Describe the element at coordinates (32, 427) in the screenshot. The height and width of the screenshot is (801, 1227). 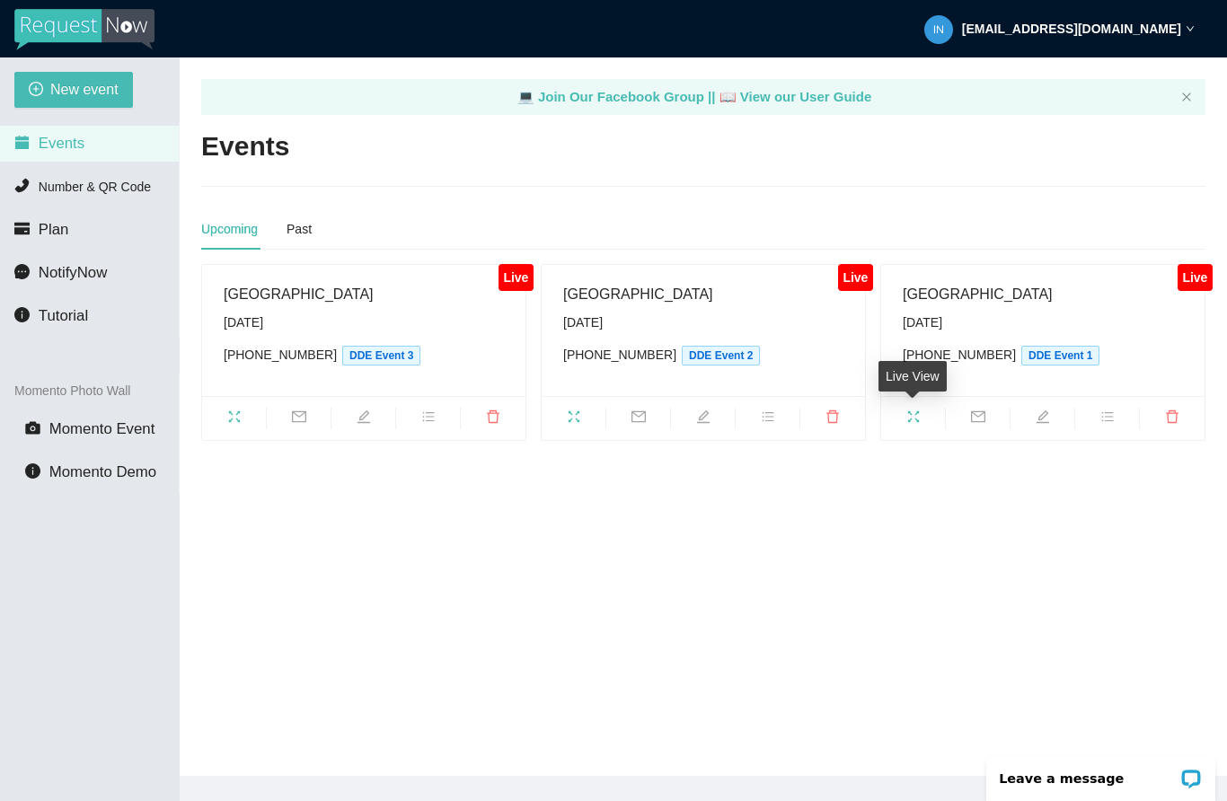
I see `span: camera` at that location.